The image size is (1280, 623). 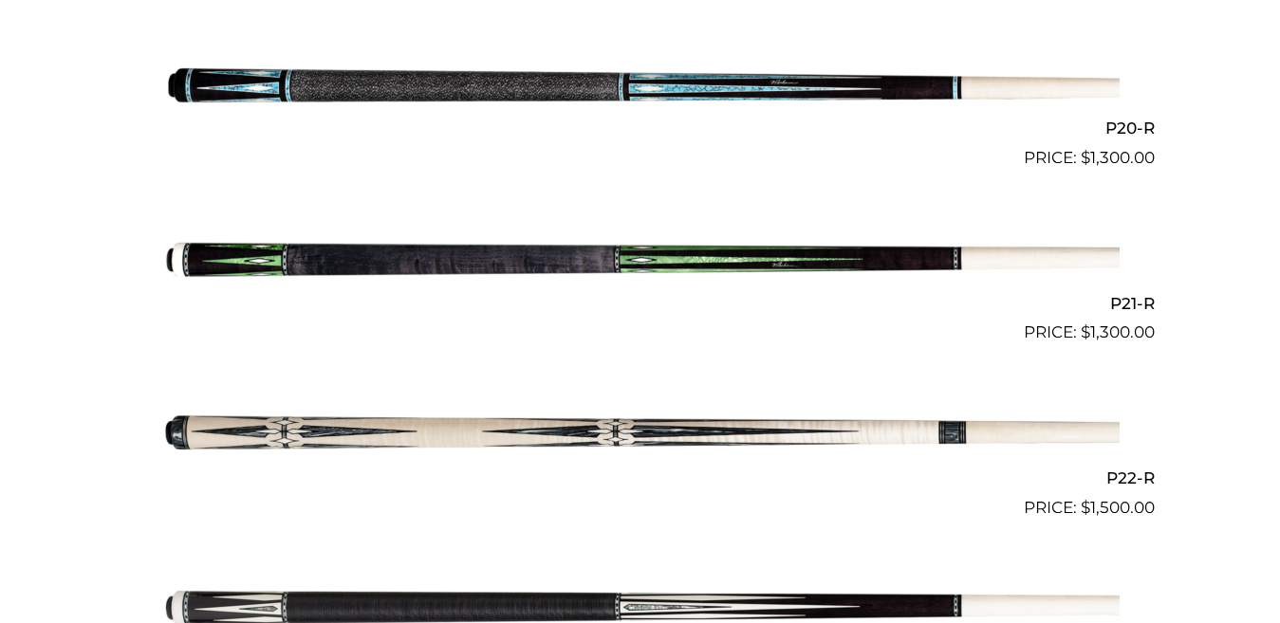 I want to click on img: P21-R, so click(x=640, y=258).